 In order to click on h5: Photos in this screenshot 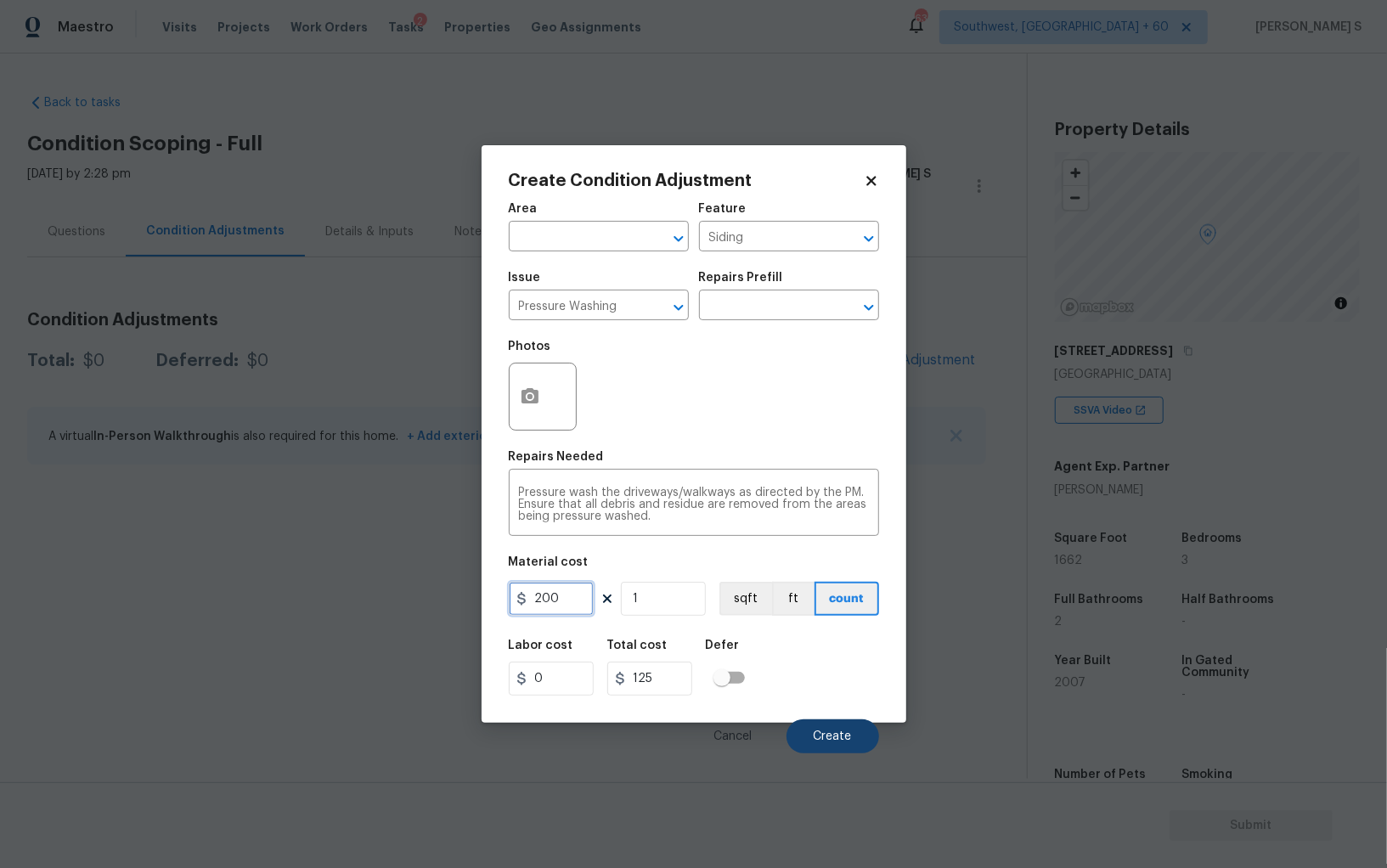, I will do `click(530, 346)`.